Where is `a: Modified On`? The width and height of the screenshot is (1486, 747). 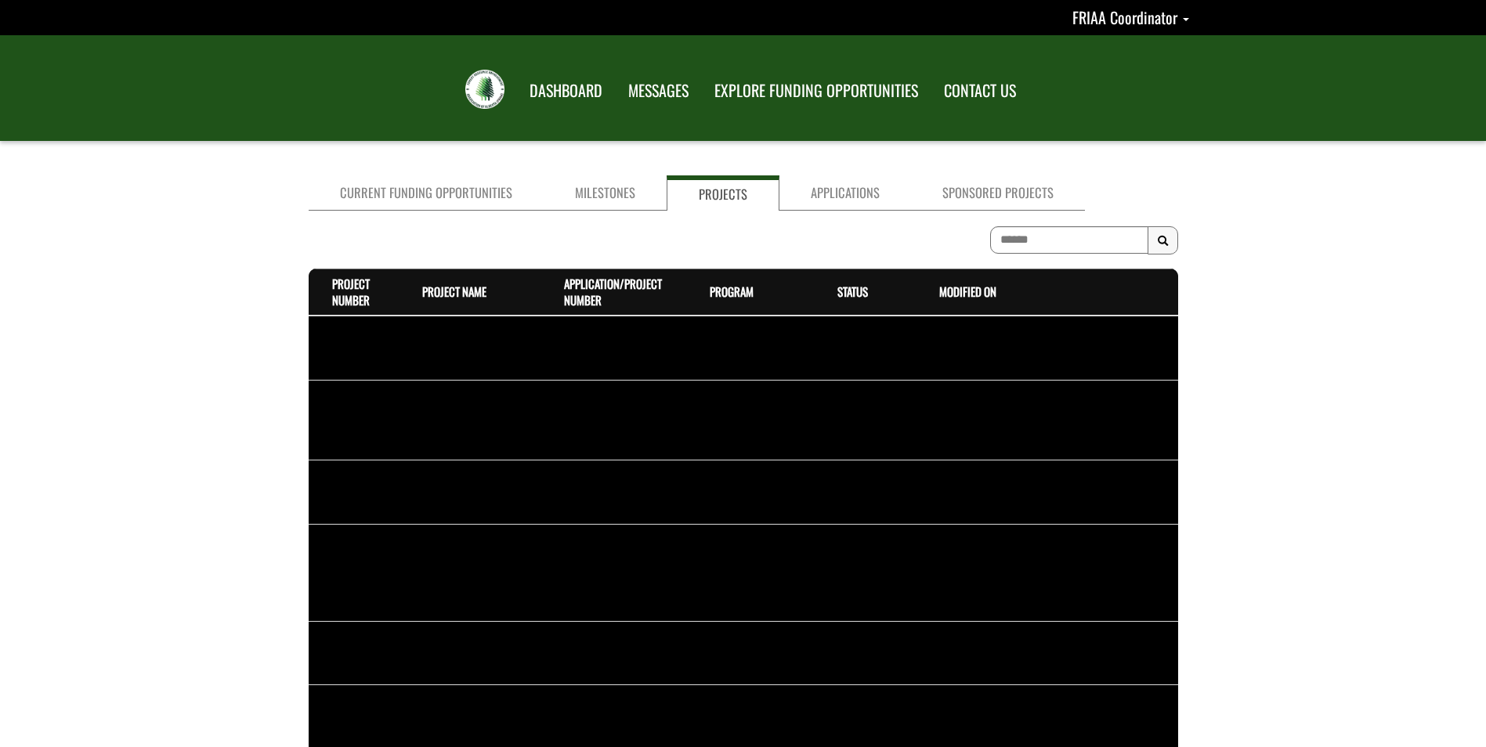
a: Modified On is located at coordinates (967, 291).